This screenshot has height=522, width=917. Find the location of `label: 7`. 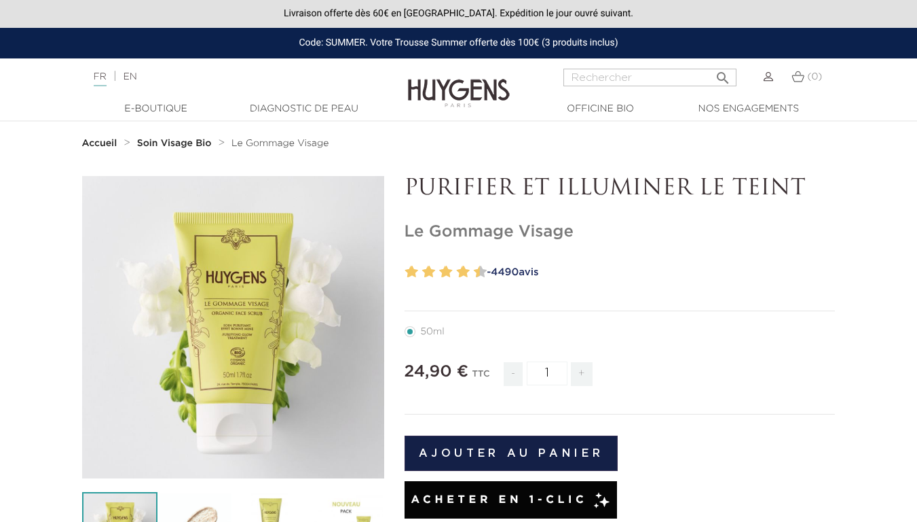

label: 7 is located at coordinates (456, 272).